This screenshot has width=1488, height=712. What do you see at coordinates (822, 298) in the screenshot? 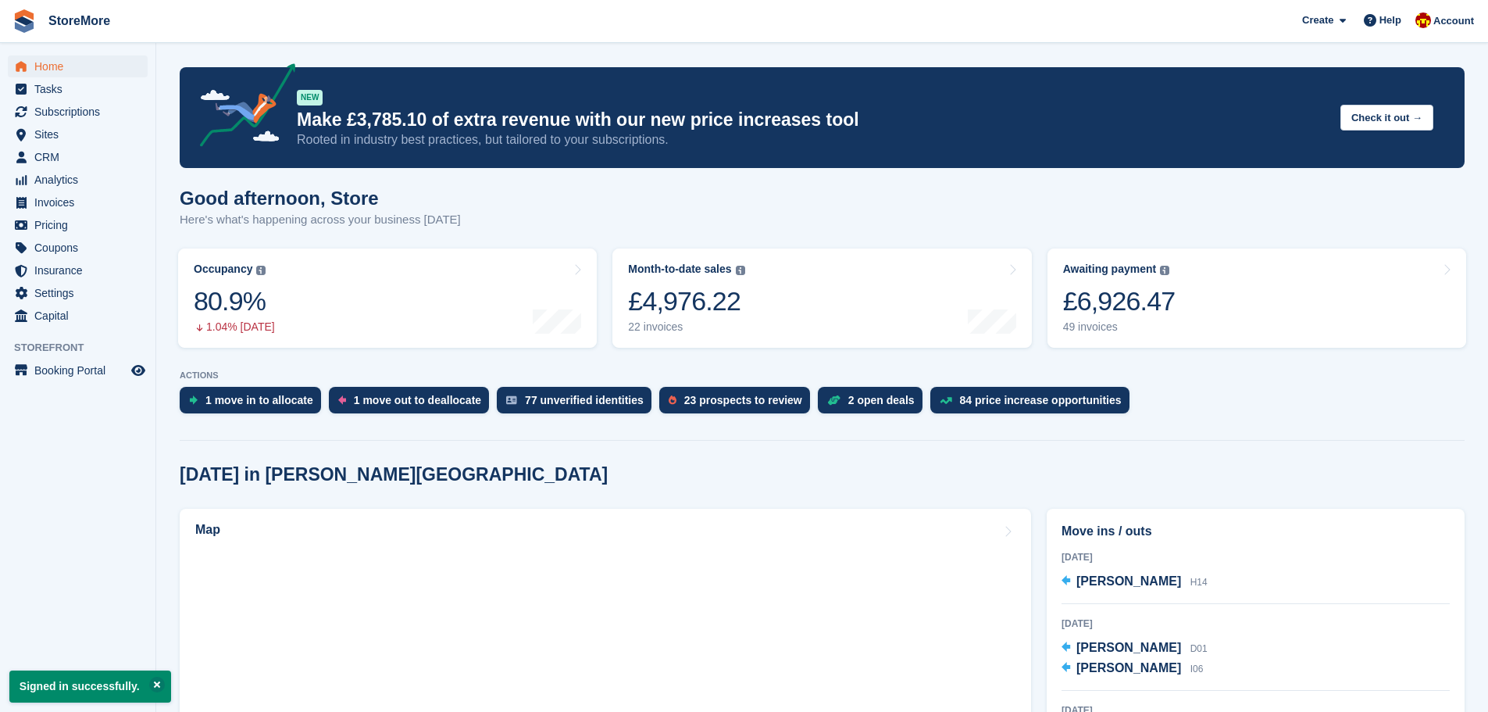
I see `a: Month-to-date sales £4,976.22 22 invoices` at bounding box center [822, 298].